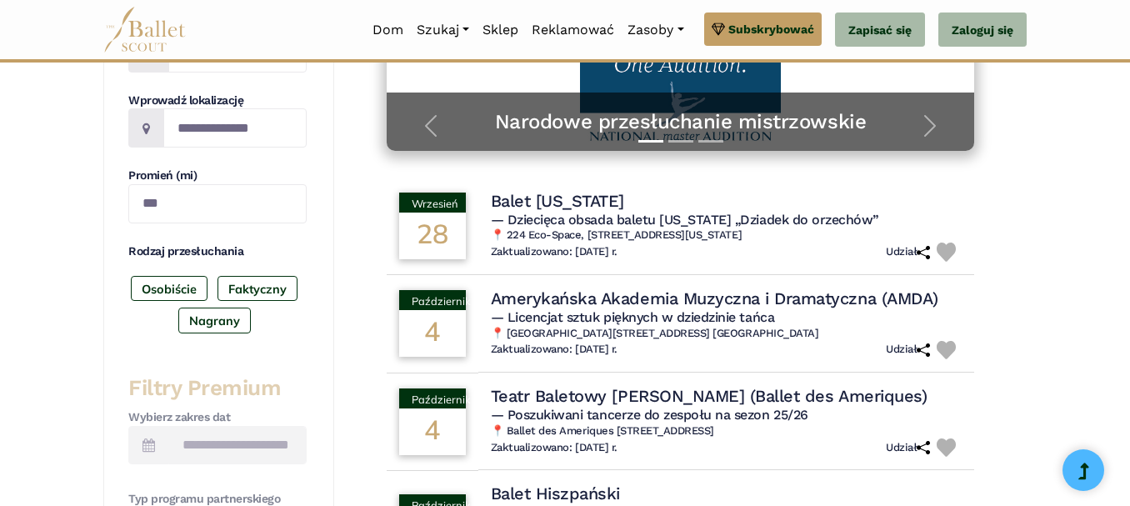 The image size is (1130, 506). What do you see at coordinates (435, 203) in the screenshot?
I see `font: Wrzesień` at bounding box center [435, 203].